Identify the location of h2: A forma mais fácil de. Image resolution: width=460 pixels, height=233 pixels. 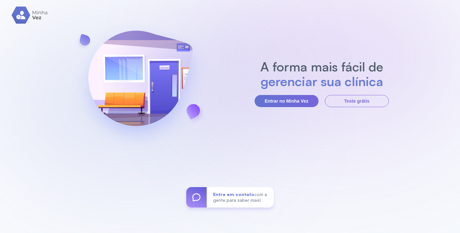
(321, 67).